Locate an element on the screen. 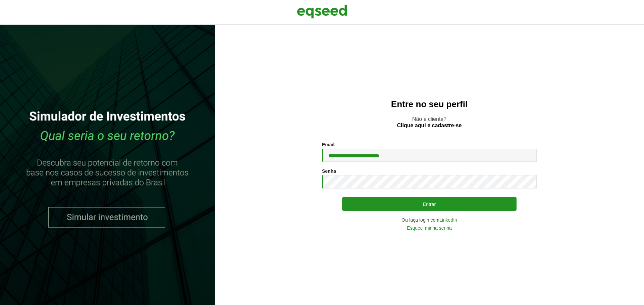 The height and width of the screenshot is (305, 644). a: LinkedIn is located at coordinates (448, 220).